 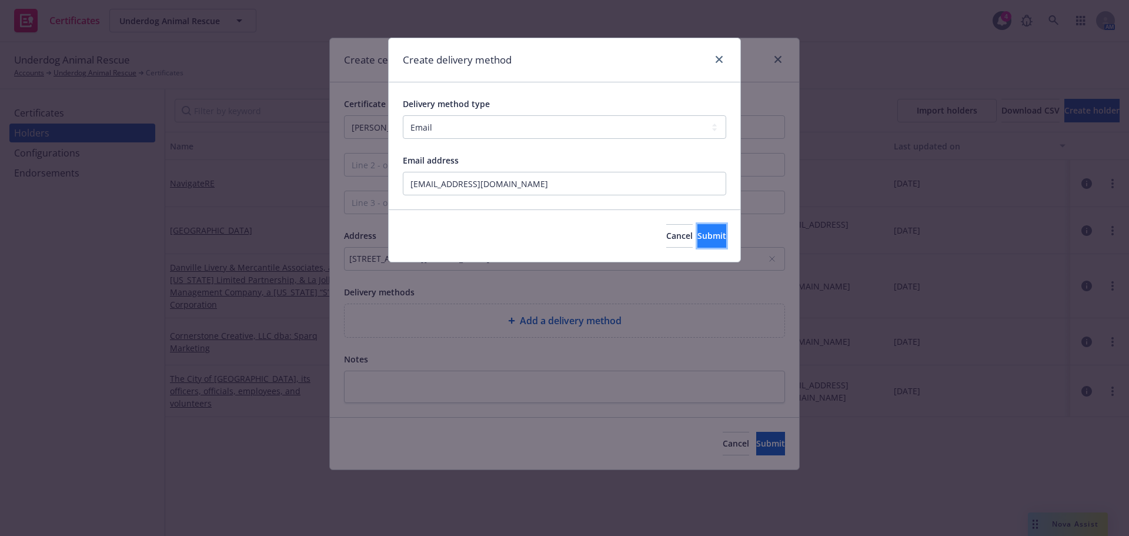 What do you see at coordinates (679, 236) in the screenshot?
I see `button: Cancel` at bounding box center [679, 236].